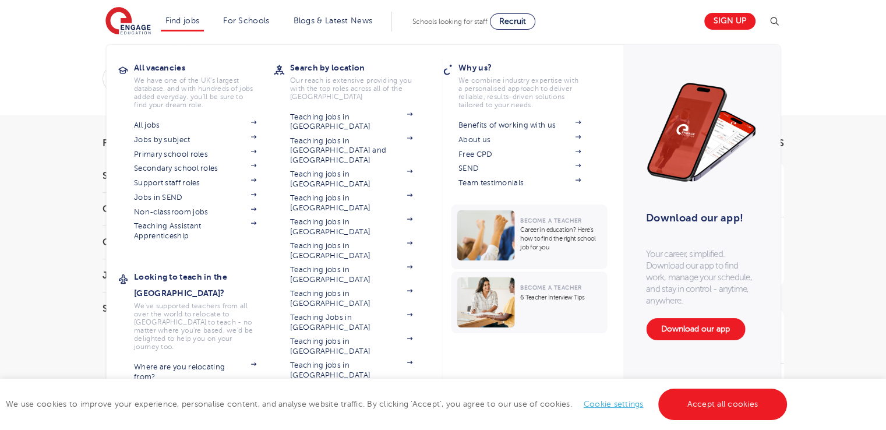 This screenshot has width=886, height=430. What do you see at coordinates (195, 140) in the screenshot?
I see `a: Jobs by subject` at bounding box center [195, 140].